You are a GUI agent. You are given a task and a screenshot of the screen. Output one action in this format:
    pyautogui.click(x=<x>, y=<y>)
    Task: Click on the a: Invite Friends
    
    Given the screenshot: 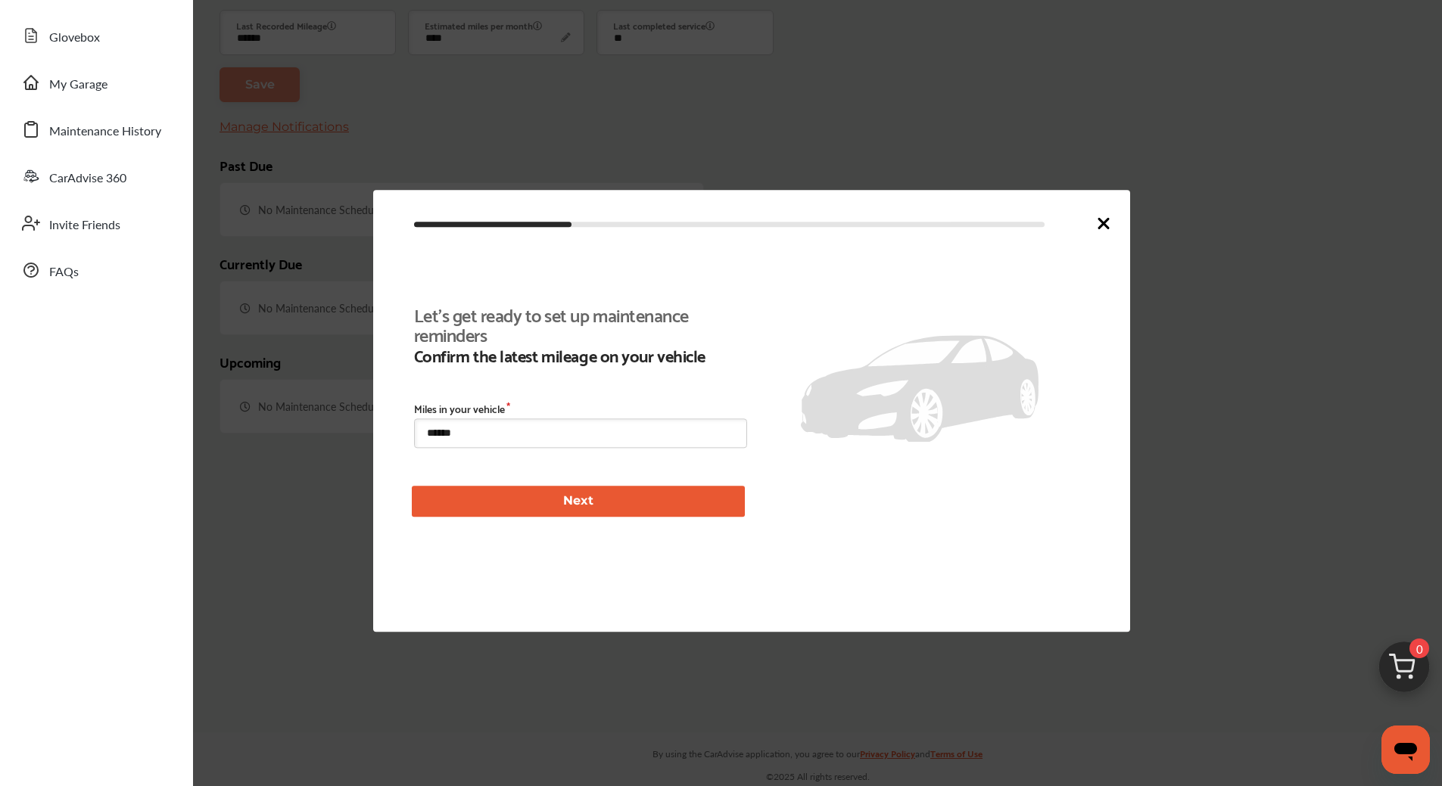 What is the action you would take?
    pyautogui.click(x=95, y=223)
    